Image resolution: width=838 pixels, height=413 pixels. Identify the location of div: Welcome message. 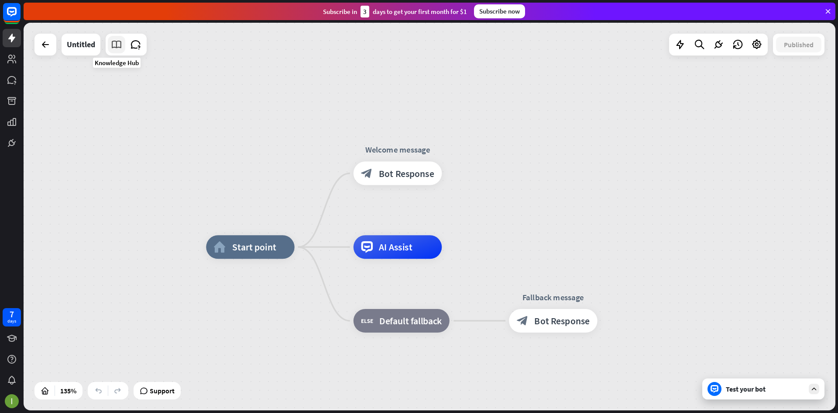
(398, 149).